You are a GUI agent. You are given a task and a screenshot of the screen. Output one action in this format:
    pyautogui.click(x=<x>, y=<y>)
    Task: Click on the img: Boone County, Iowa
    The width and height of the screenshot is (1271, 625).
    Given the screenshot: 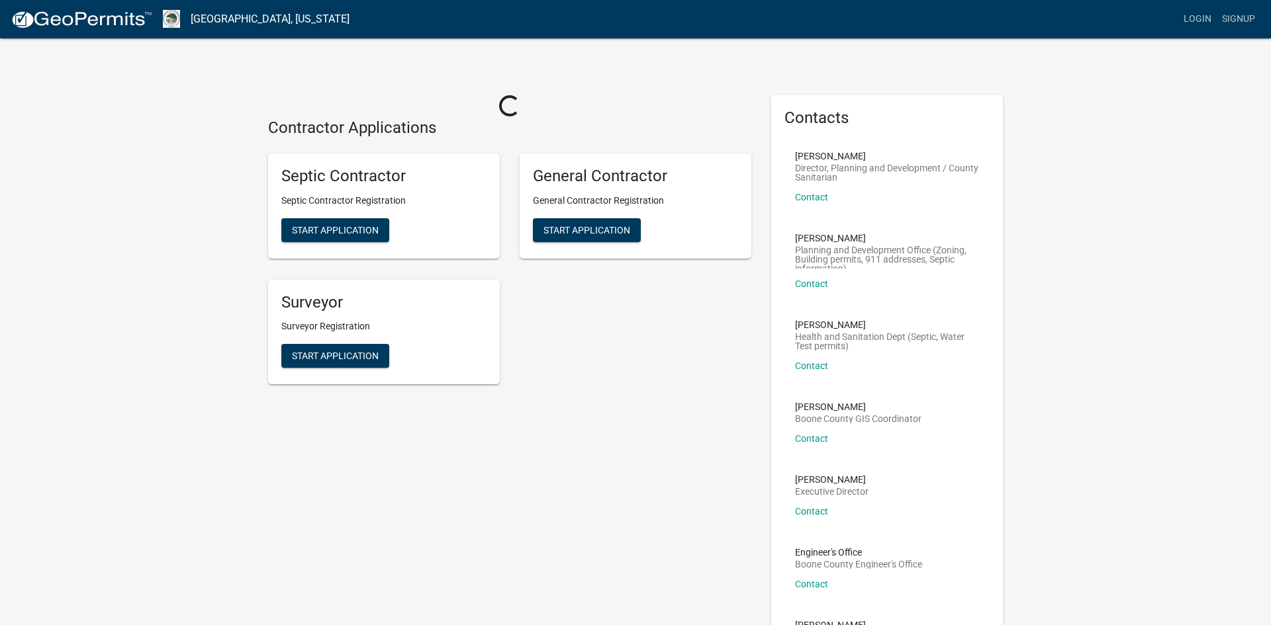 What is the action you would take?
    pyautogui.click(x=171, y=19)
    